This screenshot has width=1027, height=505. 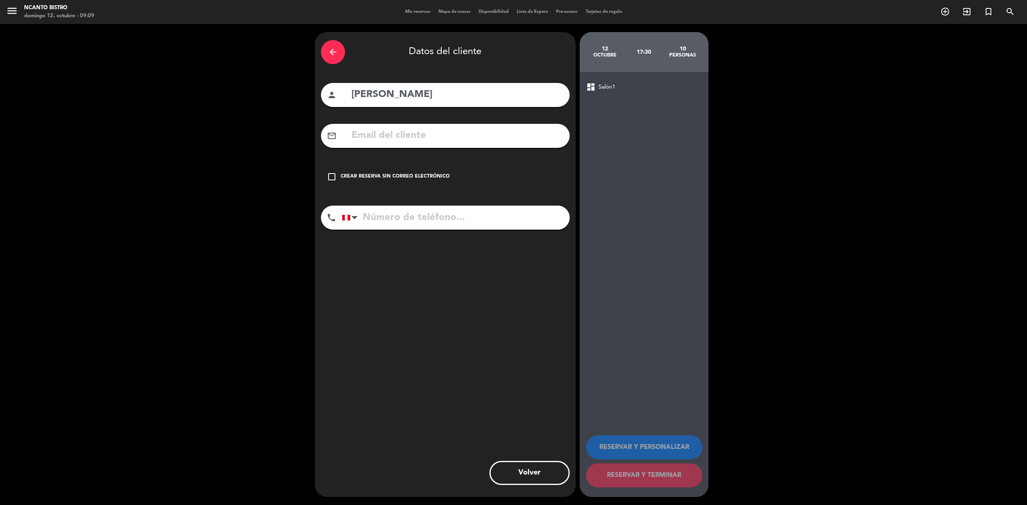 What do you see at coordinates (454, 12) in the screenshot?
I see `span: Mapa de mesas` at bounding box center [454, 12].